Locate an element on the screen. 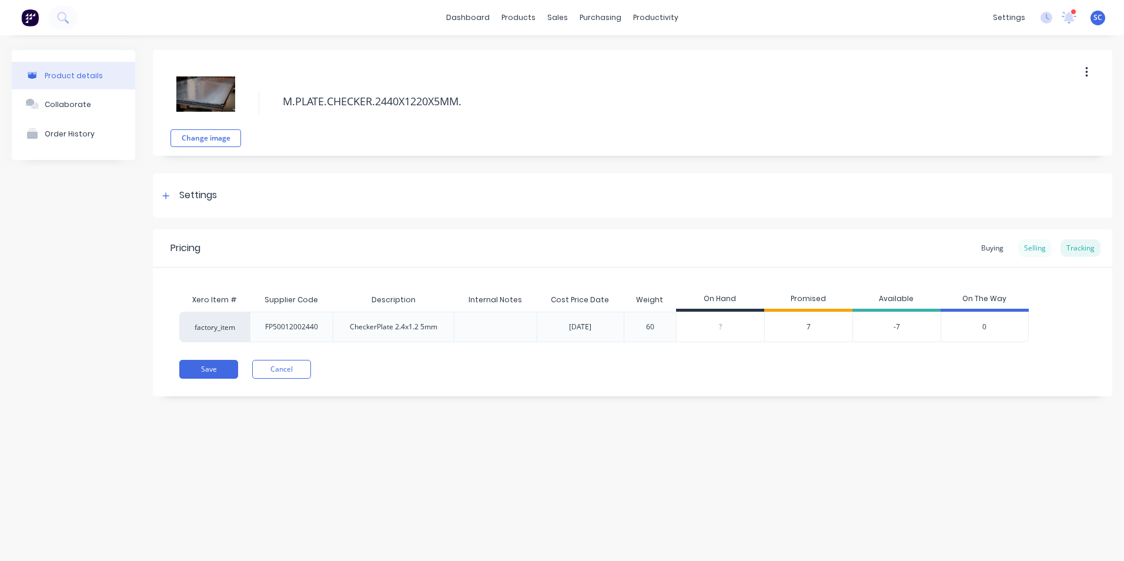  div: productivity is located at coordinates (656, 18).